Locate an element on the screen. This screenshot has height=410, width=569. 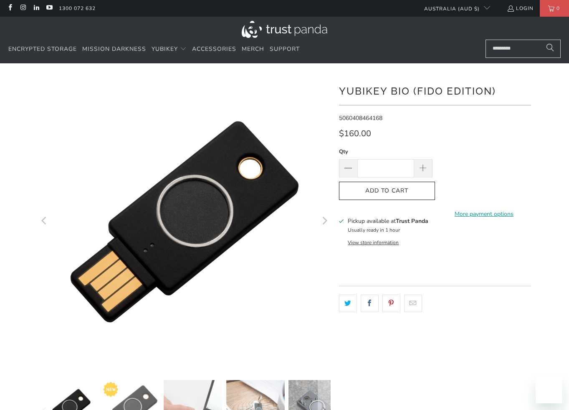
button: Next is located at coordinates (324, 222).